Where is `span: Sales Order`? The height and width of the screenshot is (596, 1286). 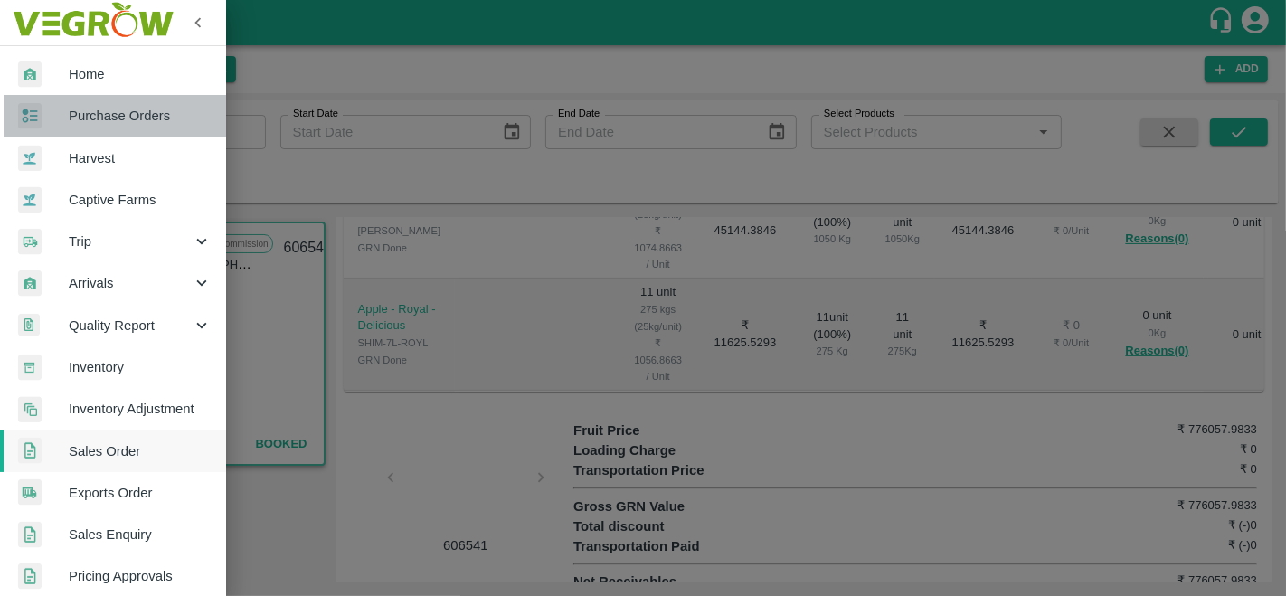 span: Sales Order is located at coordinates (140, 451).